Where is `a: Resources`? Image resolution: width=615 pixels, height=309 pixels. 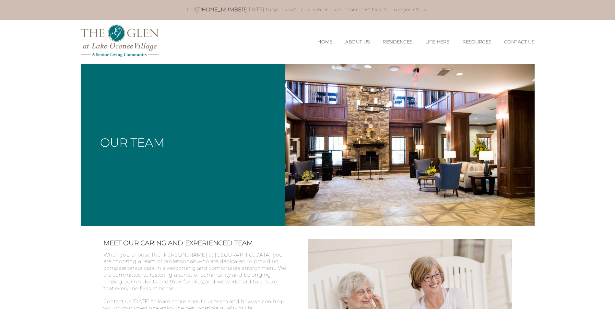 a: Resources is located at coordinates (477, 42).